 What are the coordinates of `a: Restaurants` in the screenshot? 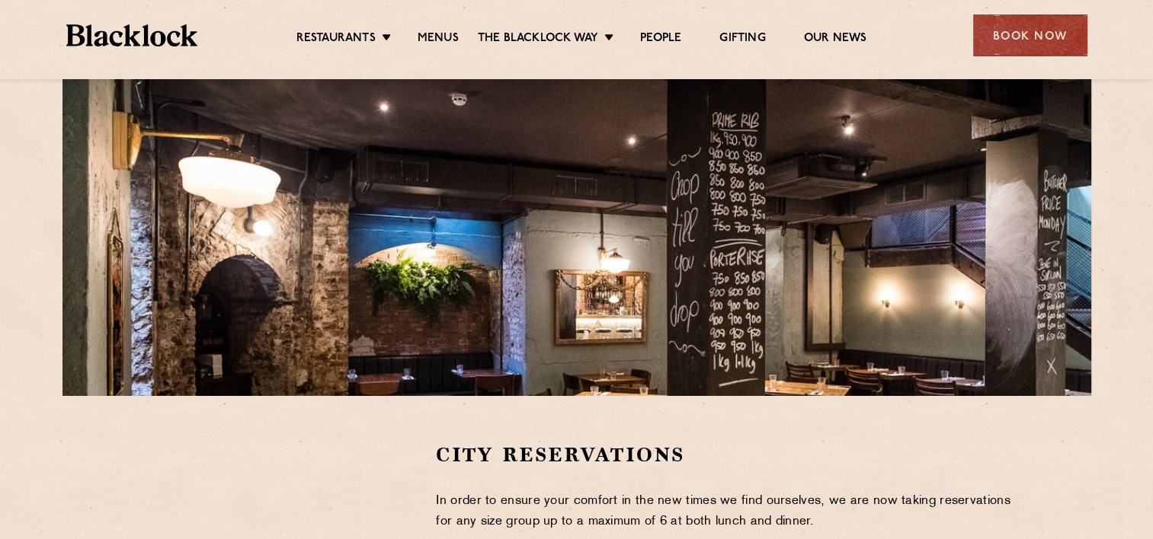 It's located at (336, 40).